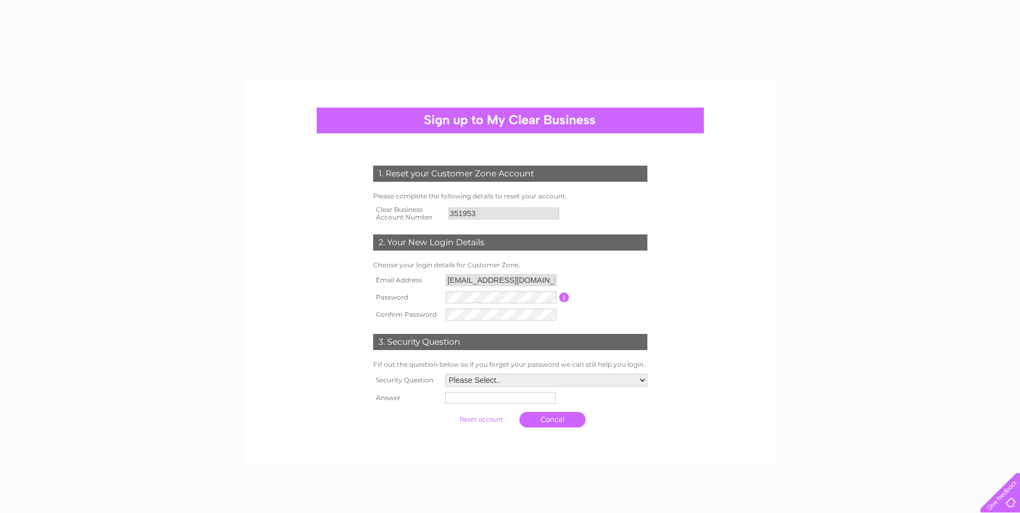  I want to click on div: 2. Your New Login Details, so click(510, 242).